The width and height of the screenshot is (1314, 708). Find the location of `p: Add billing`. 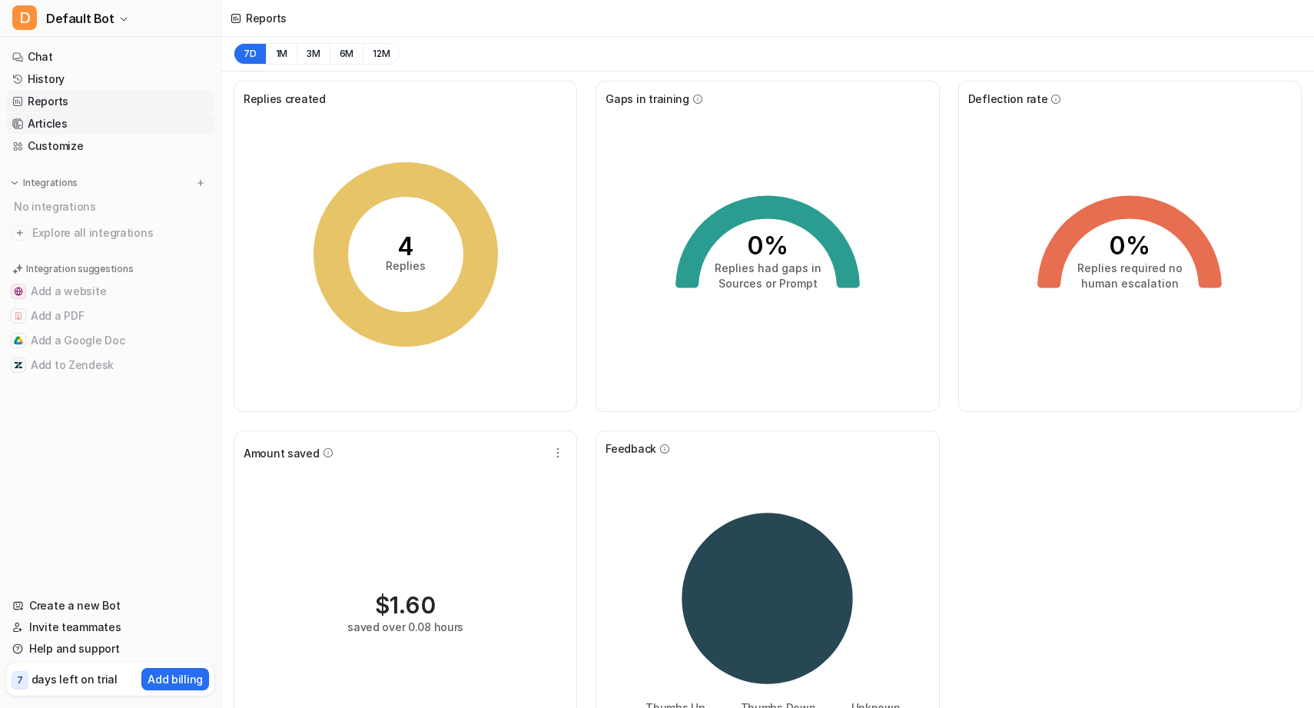

p: Add billing is located at coordinates (175, 678).